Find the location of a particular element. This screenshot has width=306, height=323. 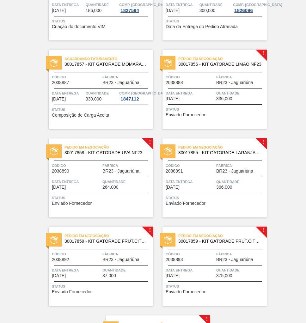

span: 2038893 is located at coordinates (174, 259).